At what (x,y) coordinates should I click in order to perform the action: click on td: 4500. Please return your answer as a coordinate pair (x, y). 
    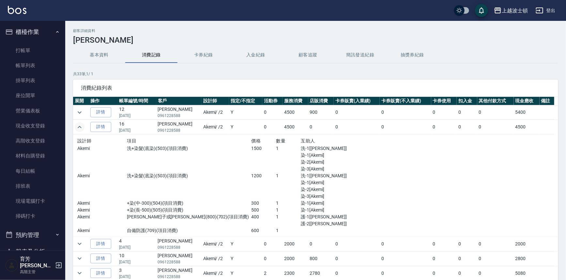
    Looking at the image, I should click on (295, 113).